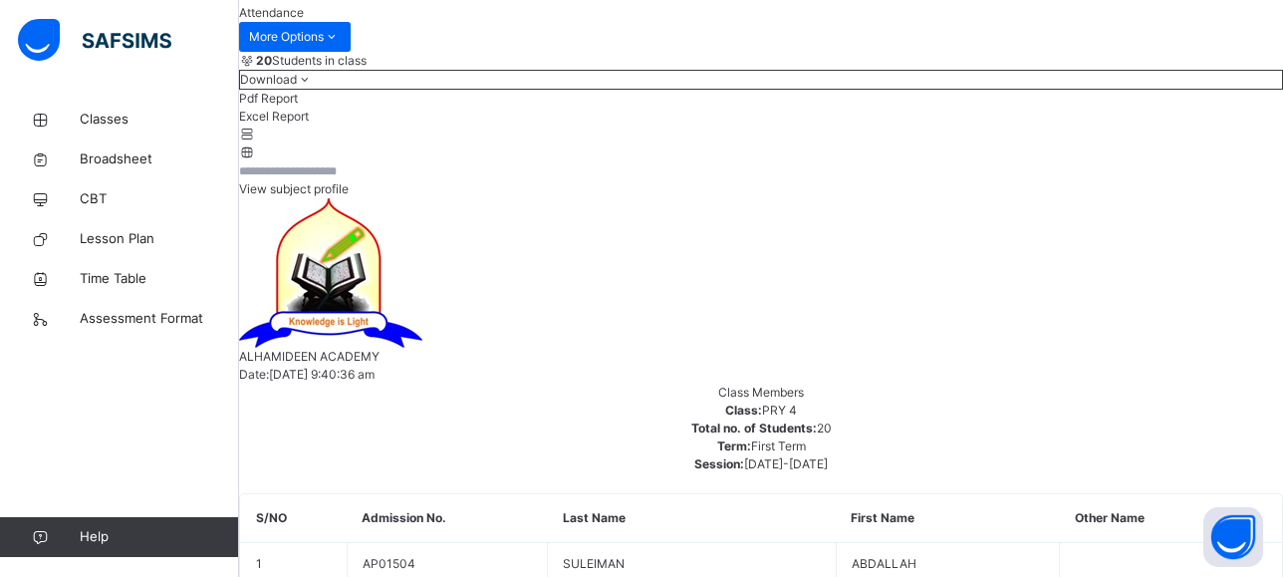  I want to click on span: Help, so click(158, 537).